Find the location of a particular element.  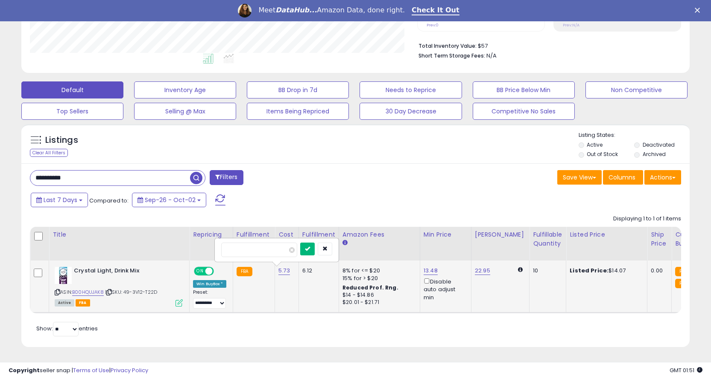

i: DataHub... is located at coordinates (296, 10).